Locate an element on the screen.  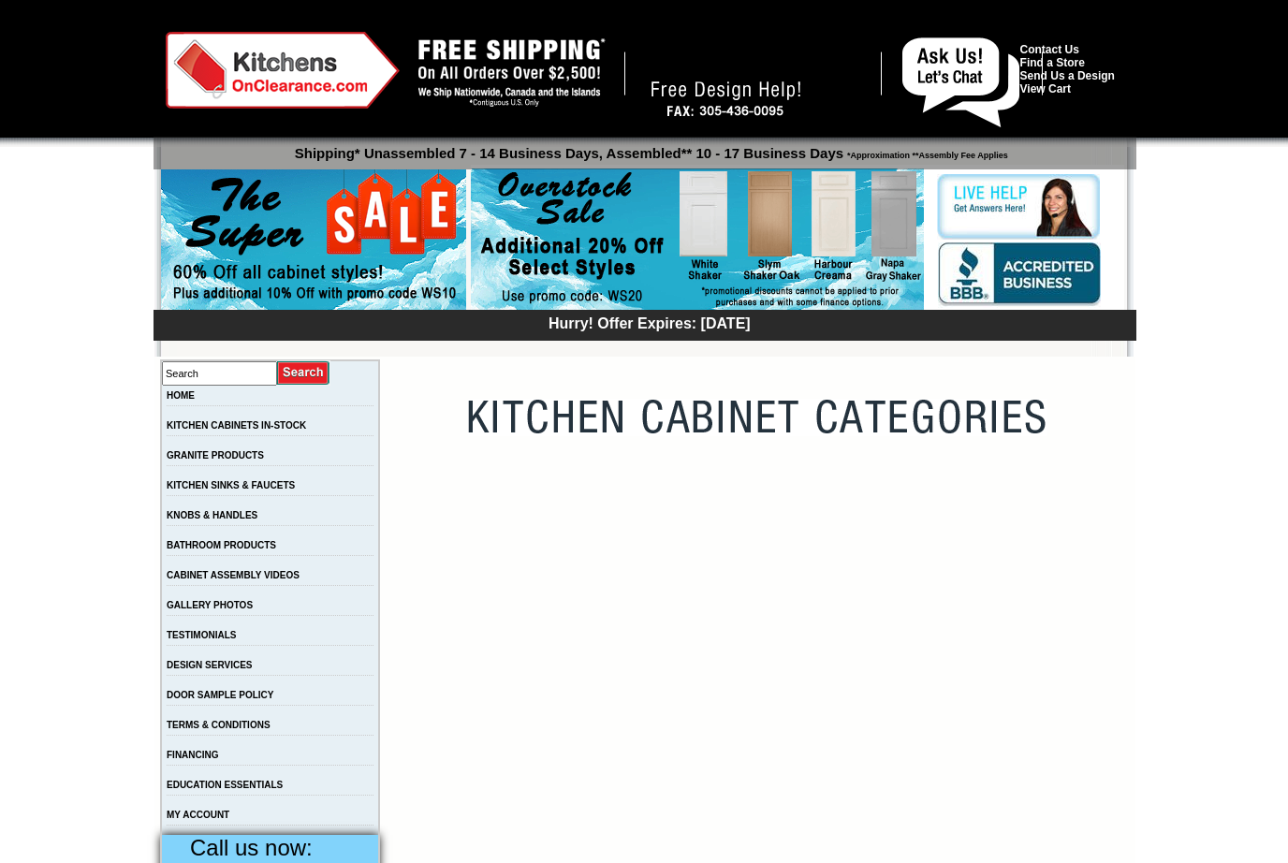
a: MY ACCOUNT is located at coordinates (197, 814).